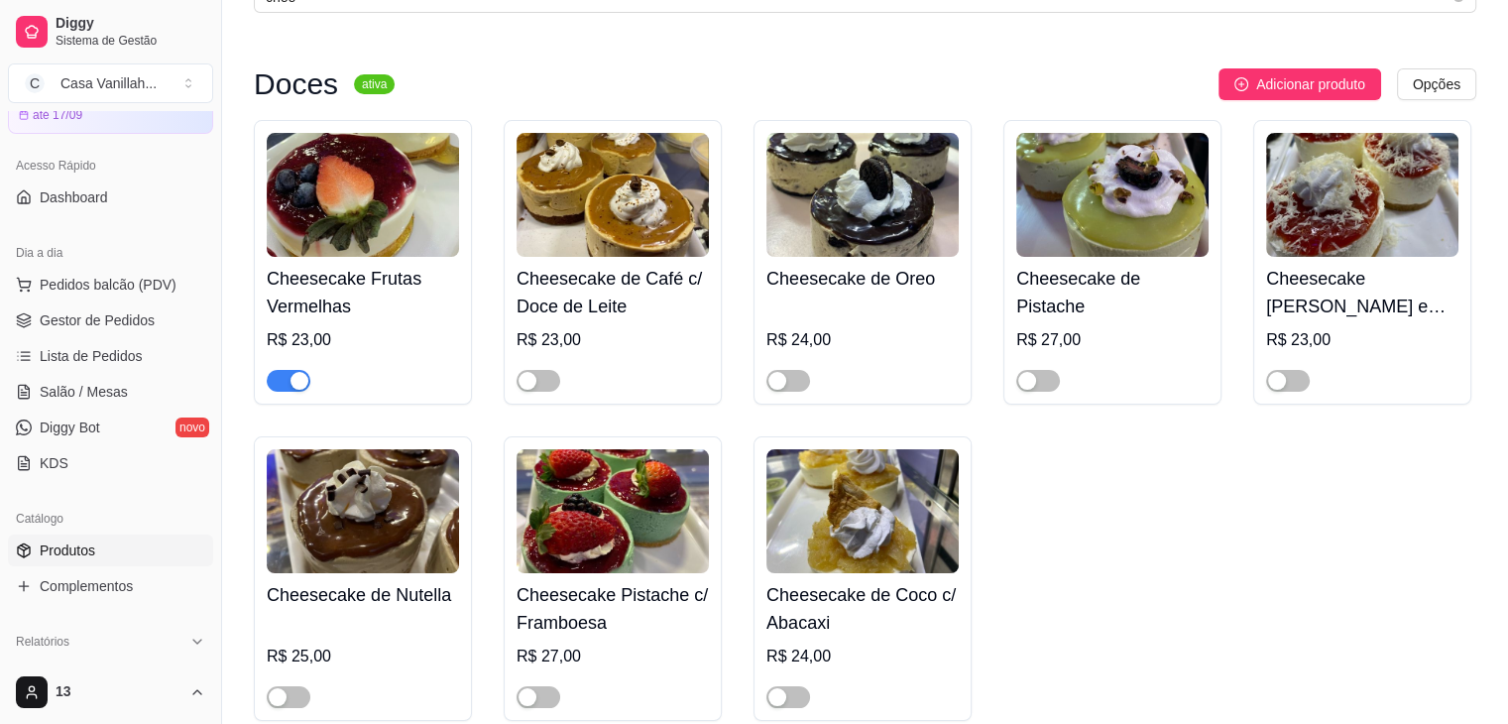 The image size is (1508, 724). I want to click on button: Pedidos balcão (PDV), so click(110, 285).